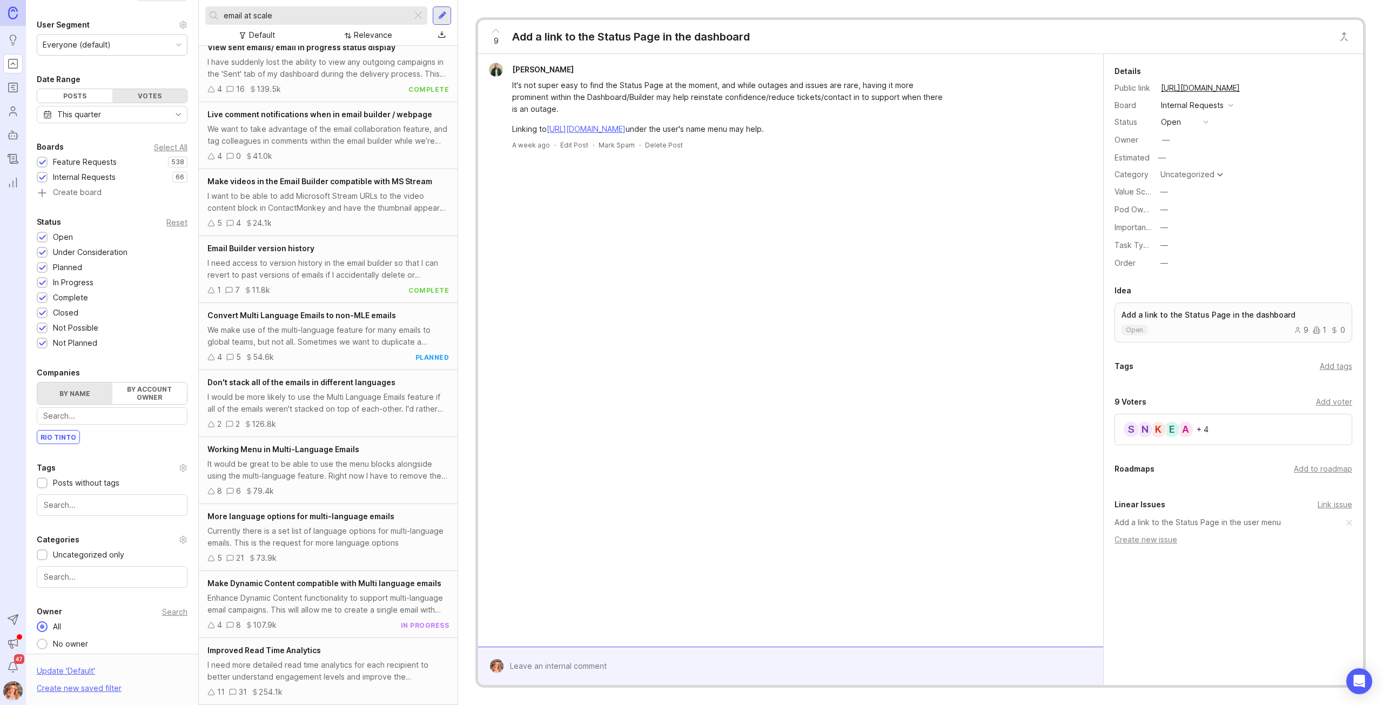  What do you see at coordinates (79, 688) in the screenshot?
I see `div: Create new saved filter` at bounding box center [79, 688].